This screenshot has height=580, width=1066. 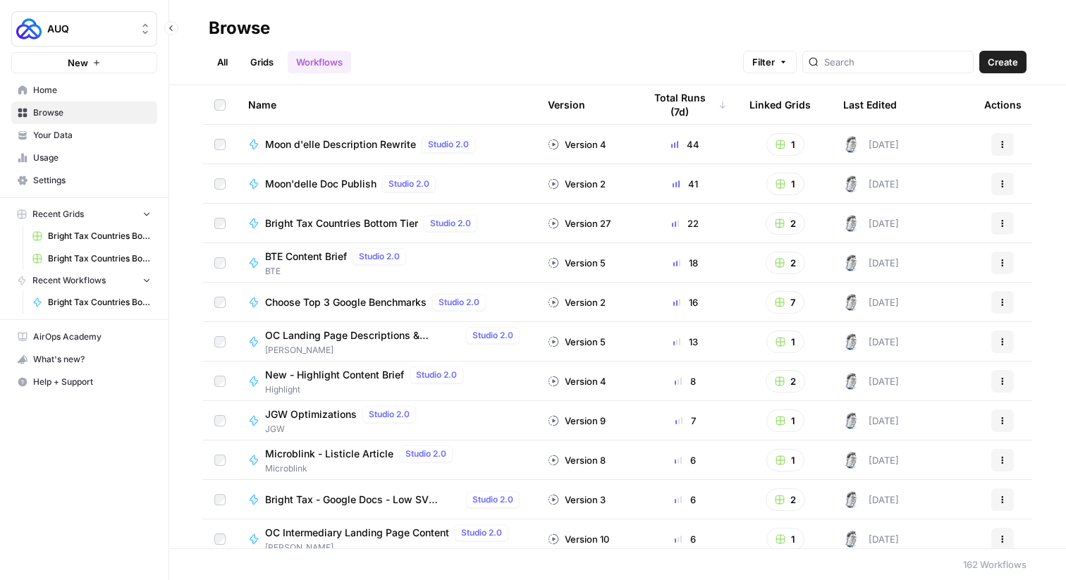 I want to click on span: Highlight, so click(x=367, y=390).